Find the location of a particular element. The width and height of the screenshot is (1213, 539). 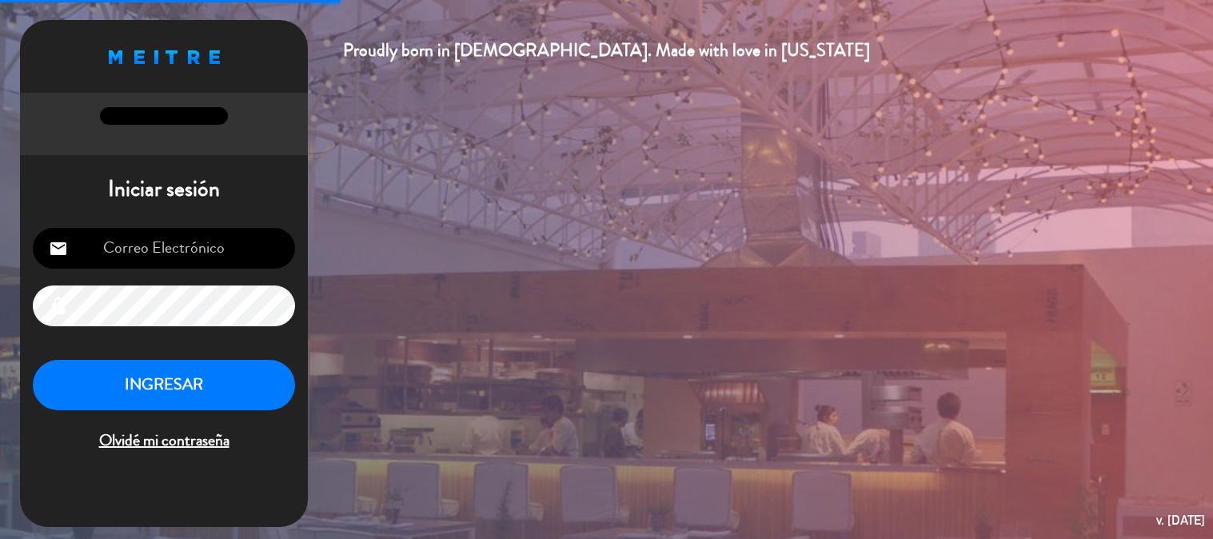

input: Correo Electrónico is located at coordinates (164, 248).